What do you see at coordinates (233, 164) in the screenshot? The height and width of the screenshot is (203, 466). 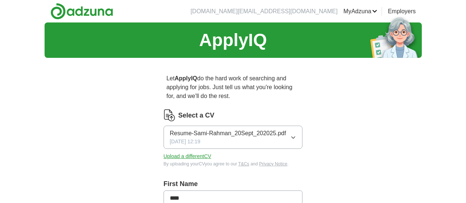 I see `div: By uploading your CV you agree to our and .` at bounding box center [233, 164].